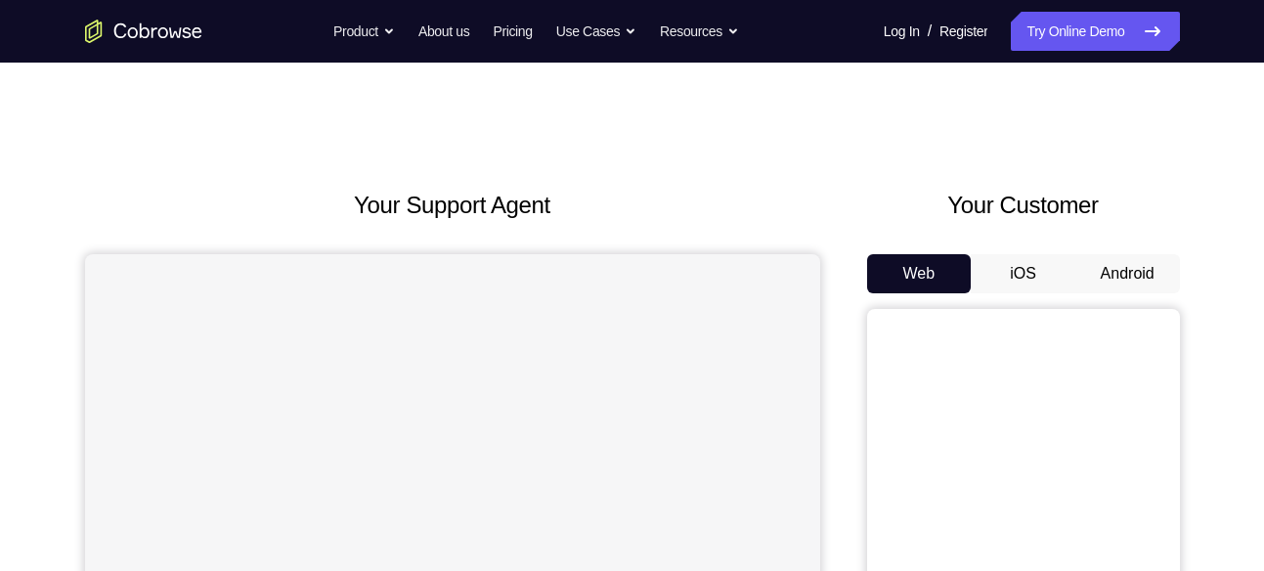 The height and width of the screenshot is (571, 1264). I want to click on a: Log In, so click(901, 31).